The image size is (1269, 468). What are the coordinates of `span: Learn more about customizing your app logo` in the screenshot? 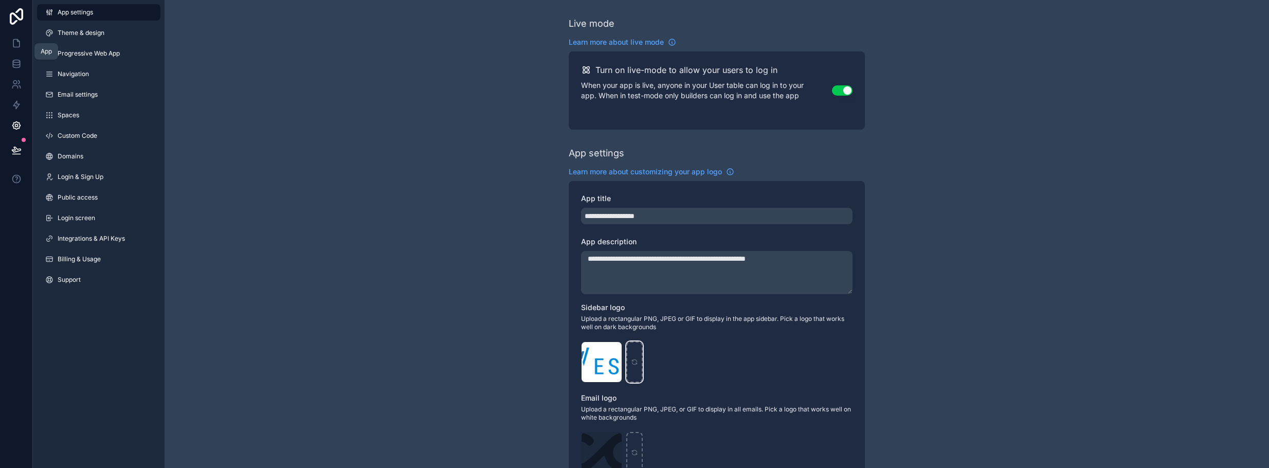 It's located at (645, 172).